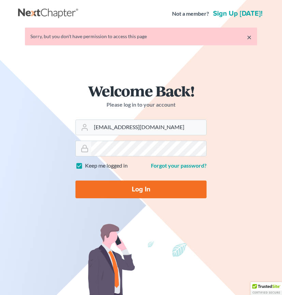  What do you see at coordinates (148, 128) in the screenshot?
I see `input: Email Address` at bounding box center [148, 128].